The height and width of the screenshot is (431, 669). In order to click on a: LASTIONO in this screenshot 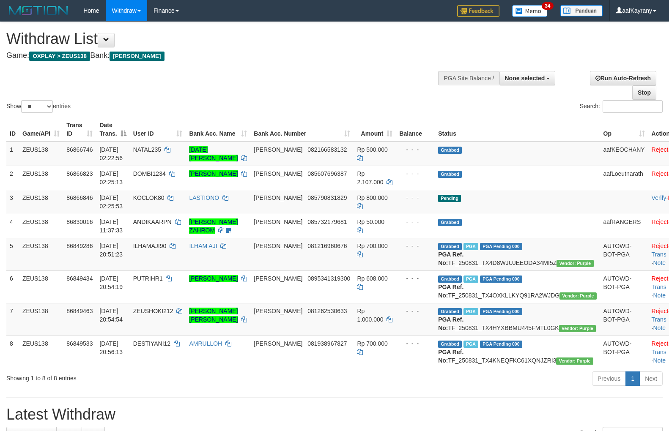, I will do `click(204, 198)`.